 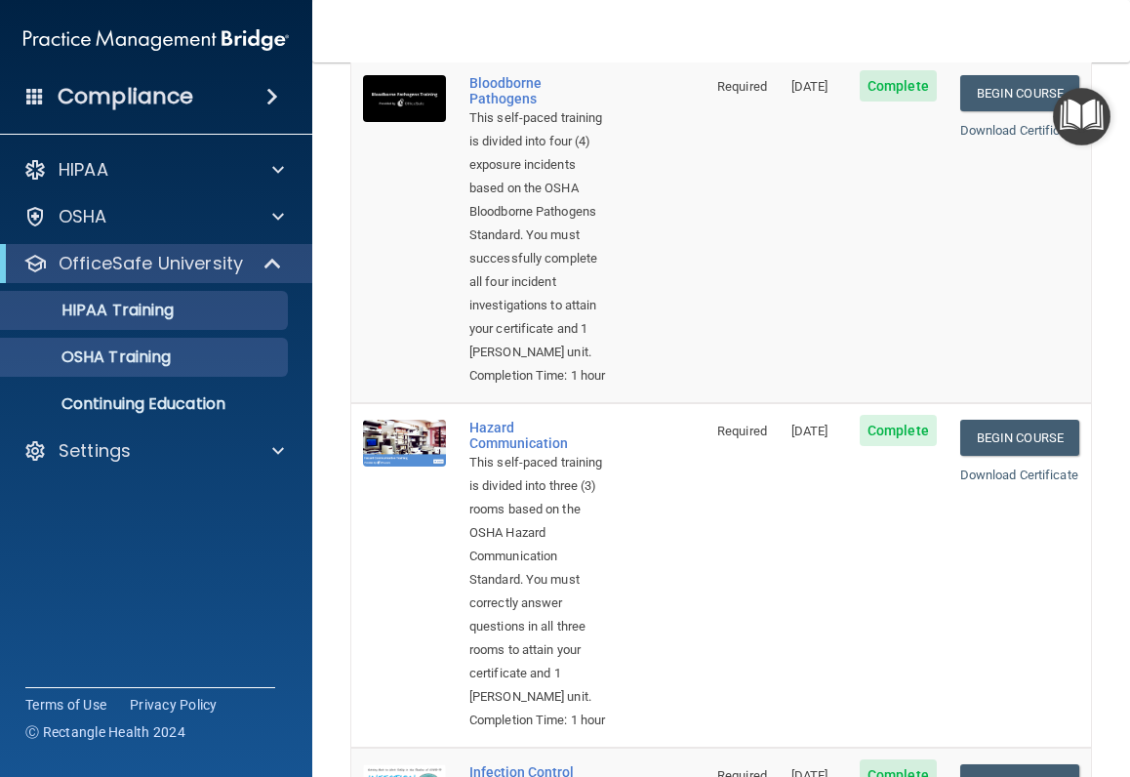 I want to click on a: Privacy Policy, so click(x=174, y=704).